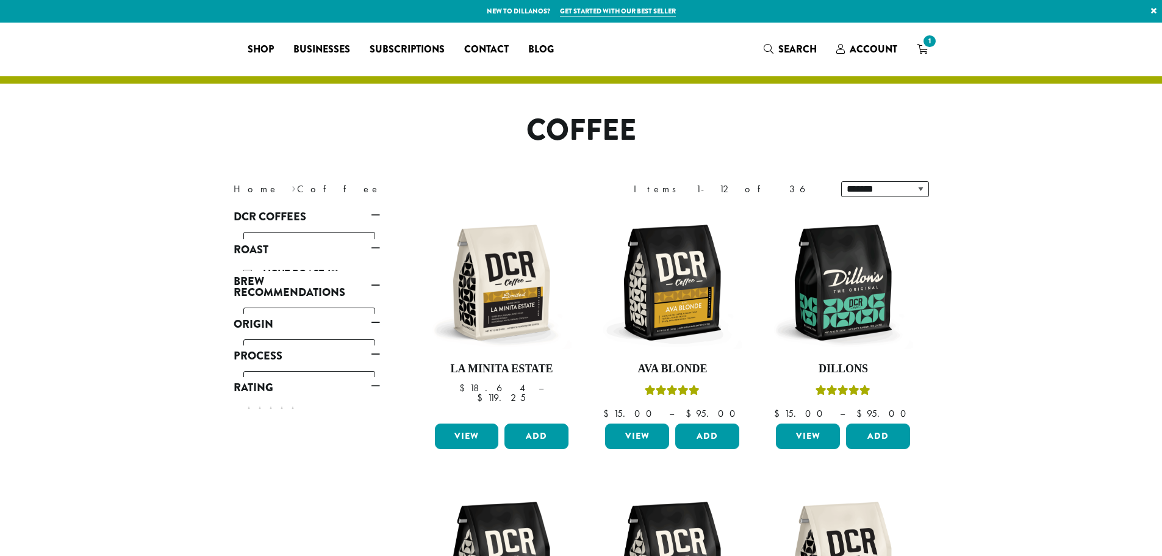 The image size is (1162, 556). What do you see at coordinates (256, 189) in the screenshot?
I see `a: Home` at bounding box center [256, 189].